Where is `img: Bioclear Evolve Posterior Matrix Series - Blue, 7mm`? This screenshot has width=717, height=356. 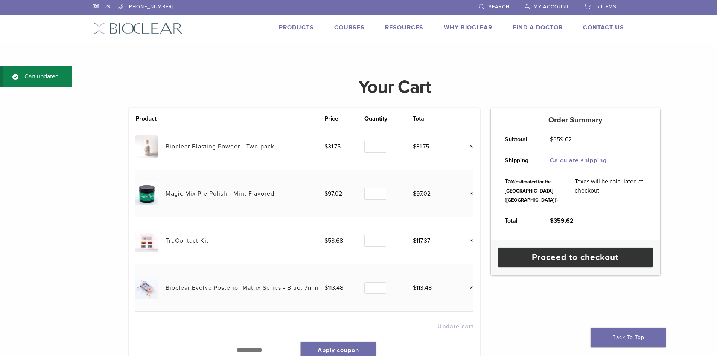 img: Bioclear Evolve Posterior Matrix Series - Blue, 7mm is located at coordinates (146, 287).